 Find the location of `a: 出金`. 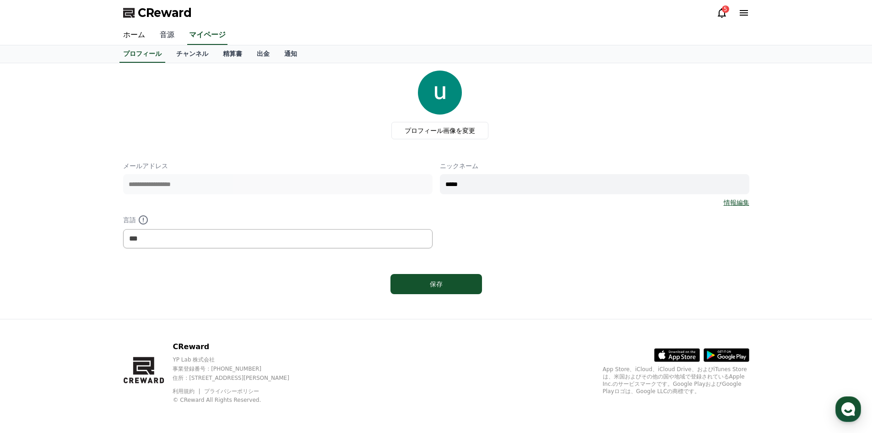

a: 出金 is located at coordinates (263, 54).